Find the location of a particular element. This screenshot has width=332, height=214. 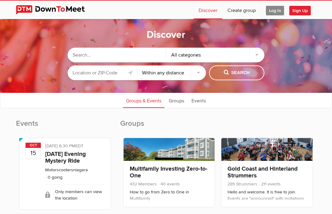

a: Log In is located at coordinates (275, 10).